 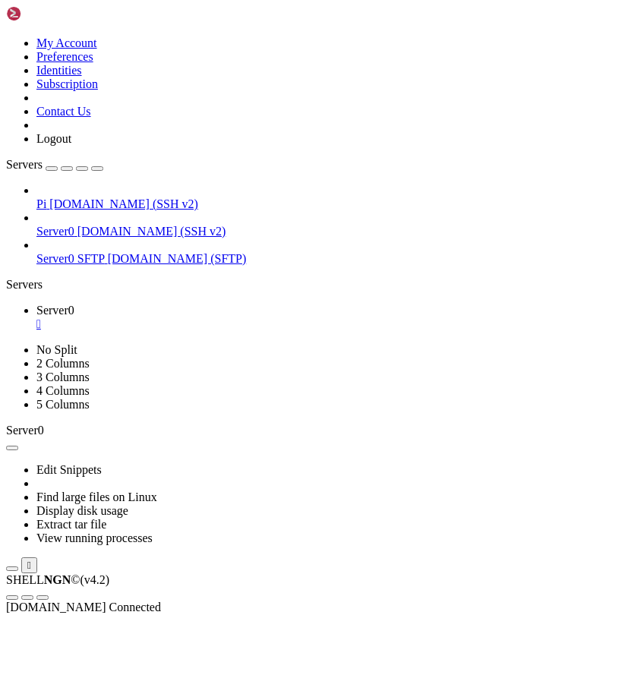 I want to click on a: Find large files on Linux, so click(x=96, y=497).